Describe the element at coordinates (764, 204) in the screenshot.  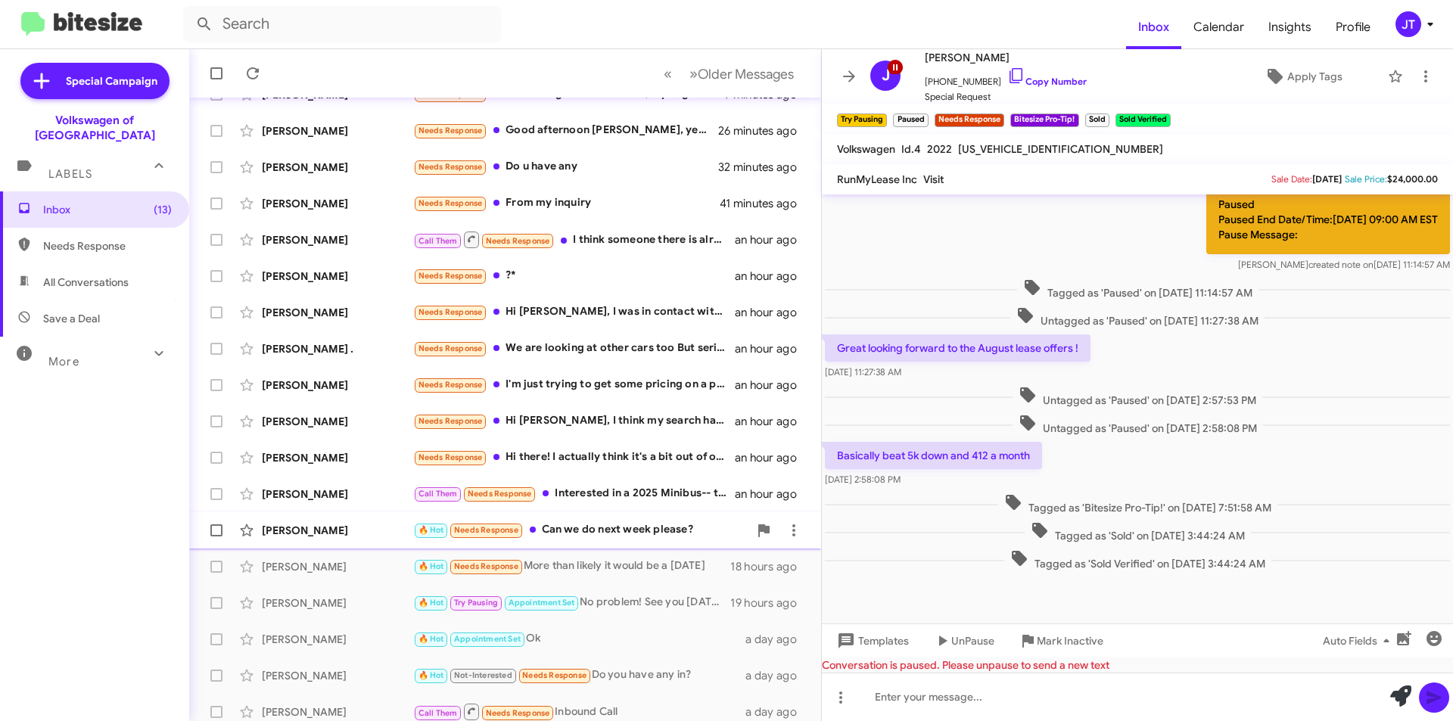
I see `div: 41 minutes ago` at that location.